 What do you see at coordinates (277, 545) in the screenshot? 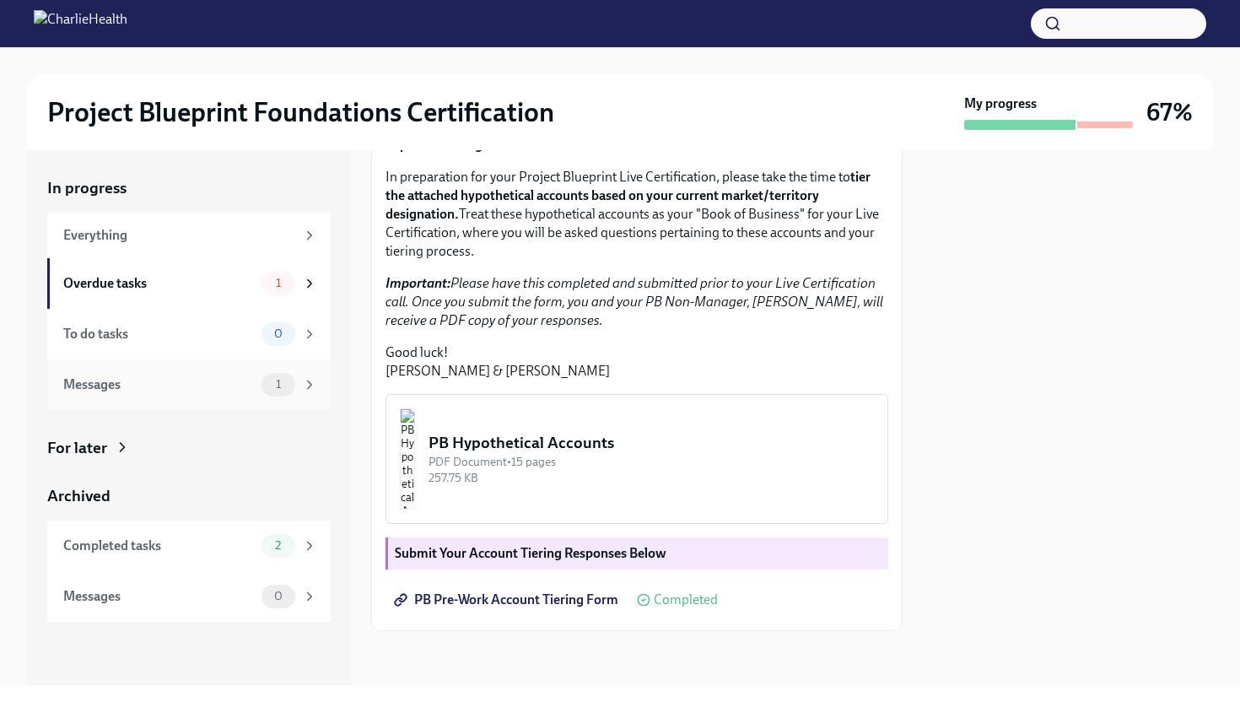
I see `span: 2` at bounding box center [277, 545].